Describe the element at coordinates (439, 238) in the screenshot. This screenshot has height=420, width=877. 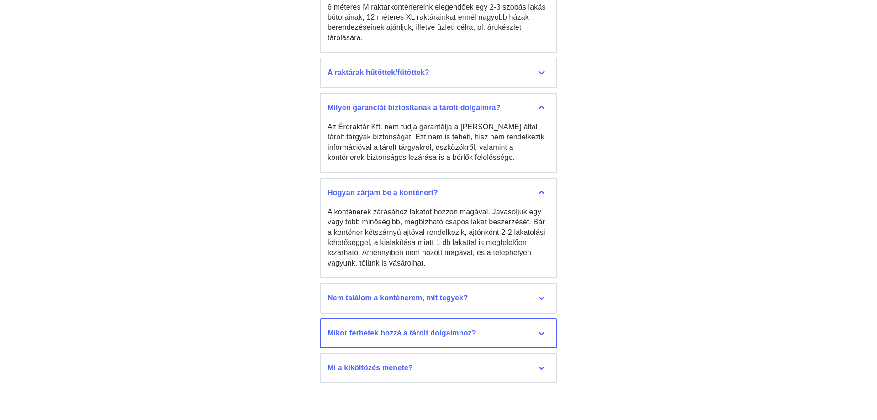
I see `div: A konténerek zárásához lakatot hozzon magával. Javasoljuk egy vagy több minőségibb, megbízható cs...` at that location.